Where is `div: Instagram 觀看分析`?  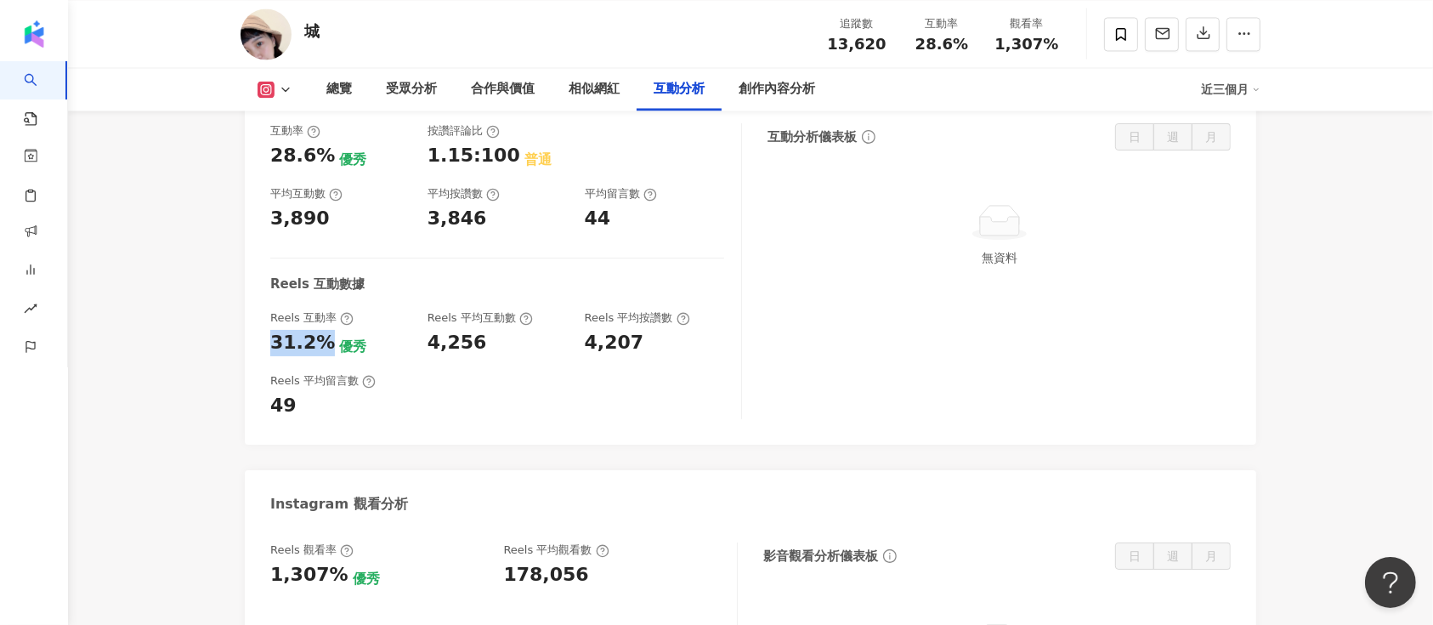 div: Instagram 觀看分析 is located at coordinates (339, 504).